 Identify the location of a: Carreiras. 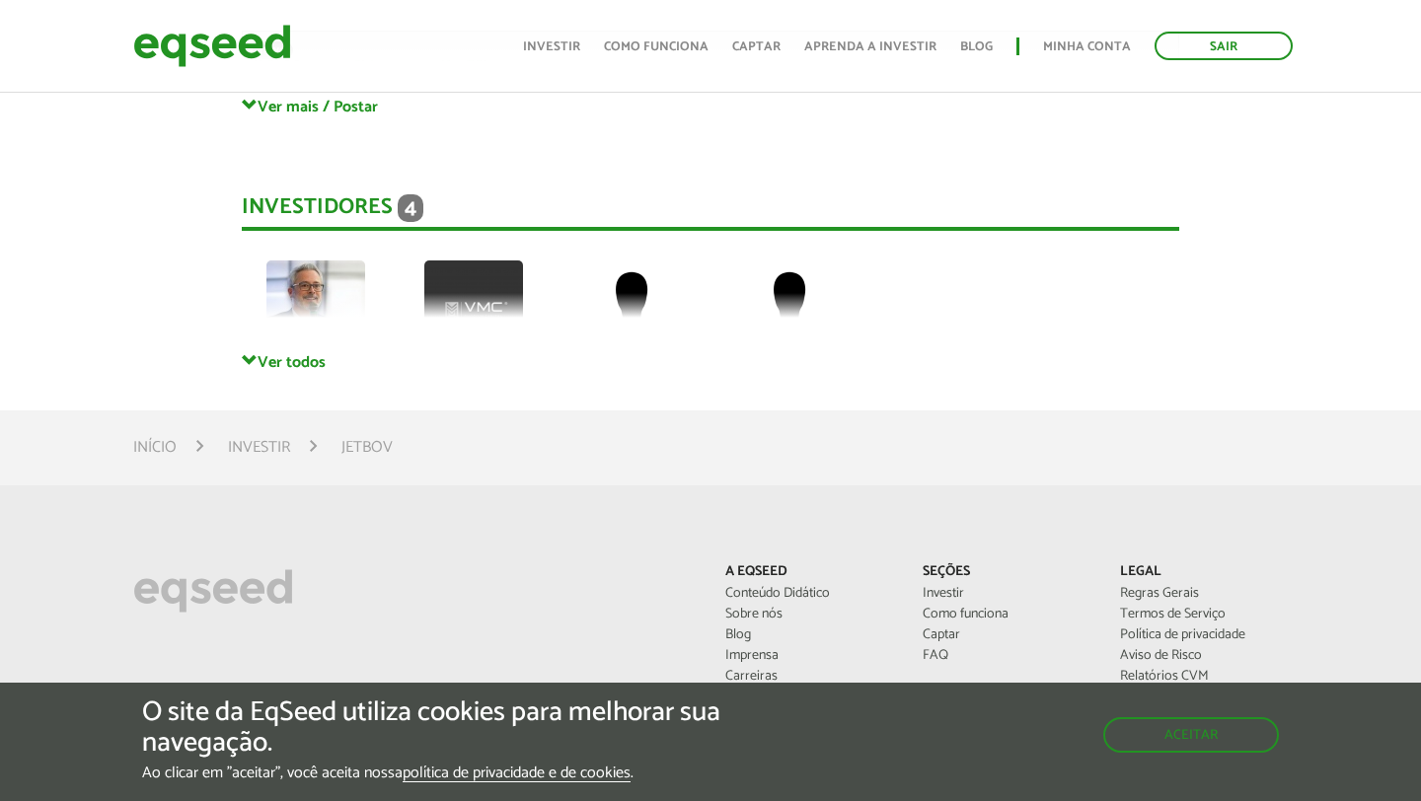
(809, 677).